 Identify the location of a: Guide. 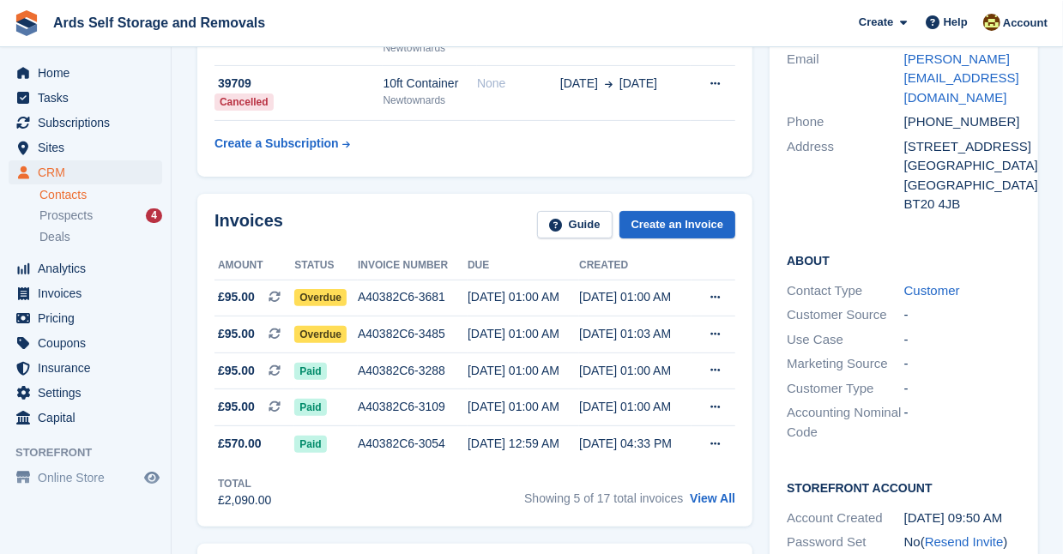
(575, 225).